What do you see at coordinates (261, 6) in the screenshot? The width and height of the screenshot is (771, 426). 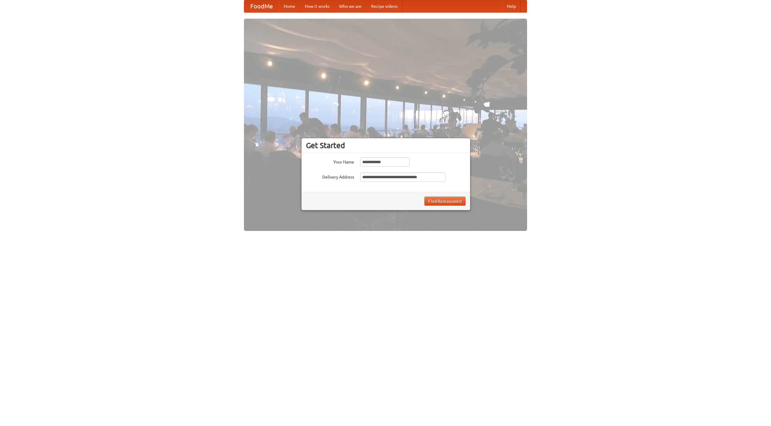 I see `a: FoodMe` at bounding box center [261, 6].